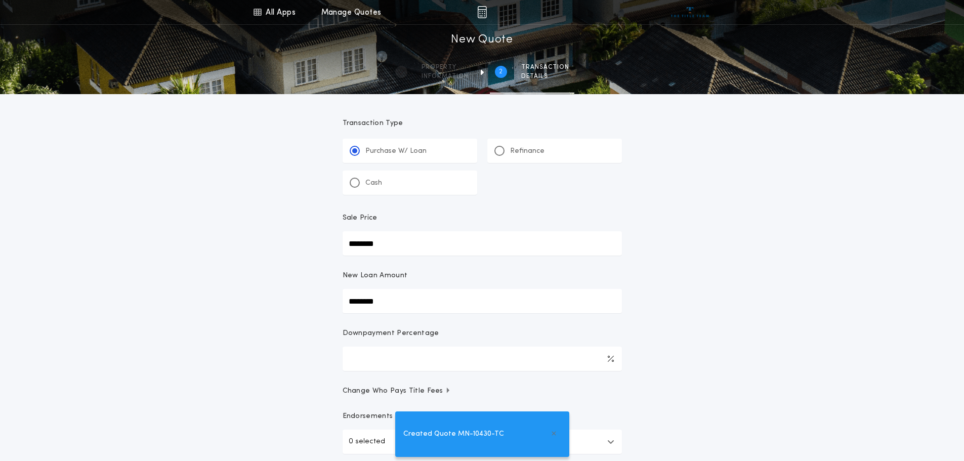 This screenshot has width=964, height=461. I want to click on p: New Loan Amount, so click(375, 276).